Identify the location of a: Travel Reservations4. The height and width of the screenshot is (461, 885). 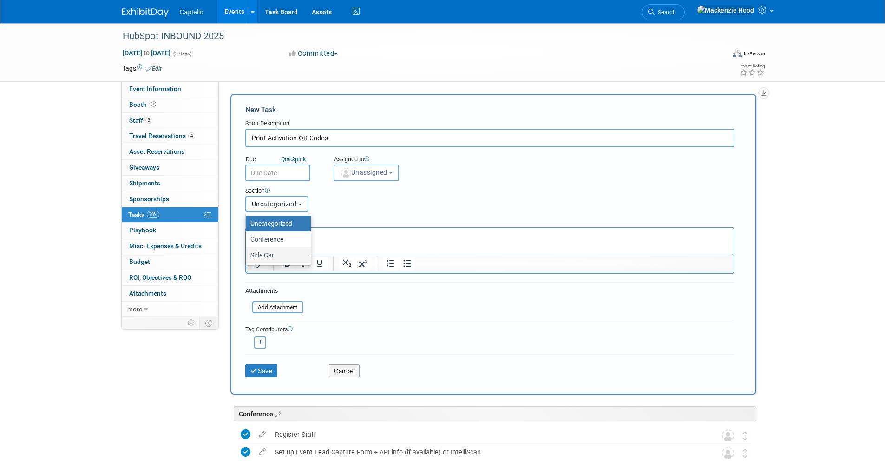
(170, 136).